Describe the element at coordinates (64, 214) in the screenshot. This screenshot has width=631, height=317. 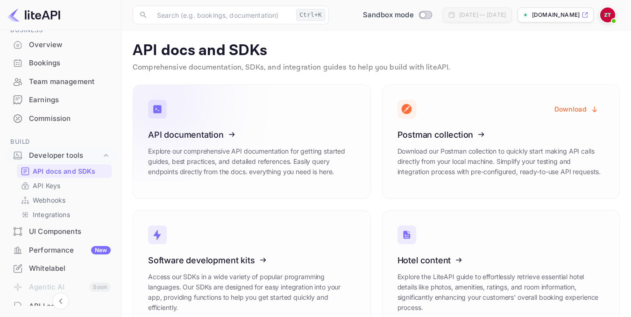
I see `a: Integrations` at that location.